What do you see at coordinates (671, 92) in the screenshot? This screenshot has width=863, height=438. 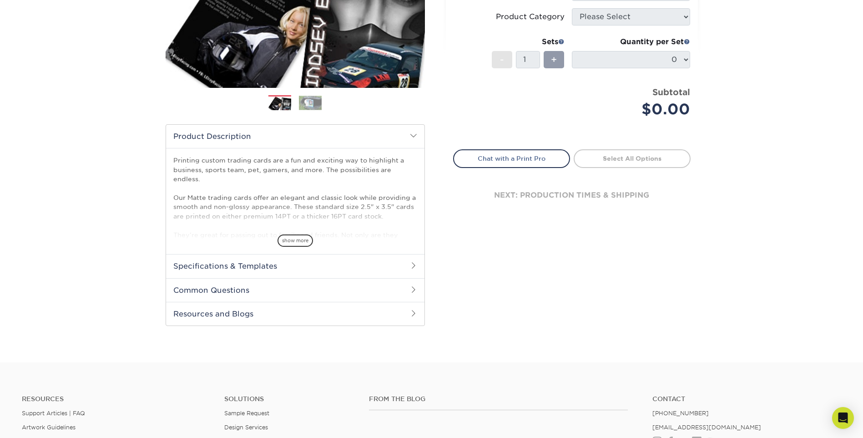 I see `strong: Subtotal` at bounding box center [671, 92].